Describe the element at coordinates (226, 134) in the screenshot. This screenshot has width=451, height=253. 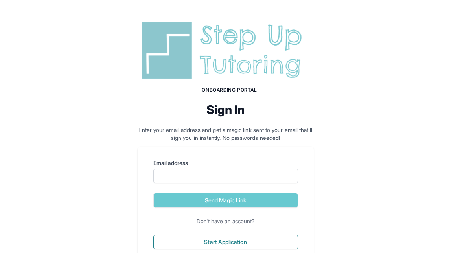
I see `p: Enter your email address and get a magic link sent to your email that'll sign you in instantly. N...` at that location.